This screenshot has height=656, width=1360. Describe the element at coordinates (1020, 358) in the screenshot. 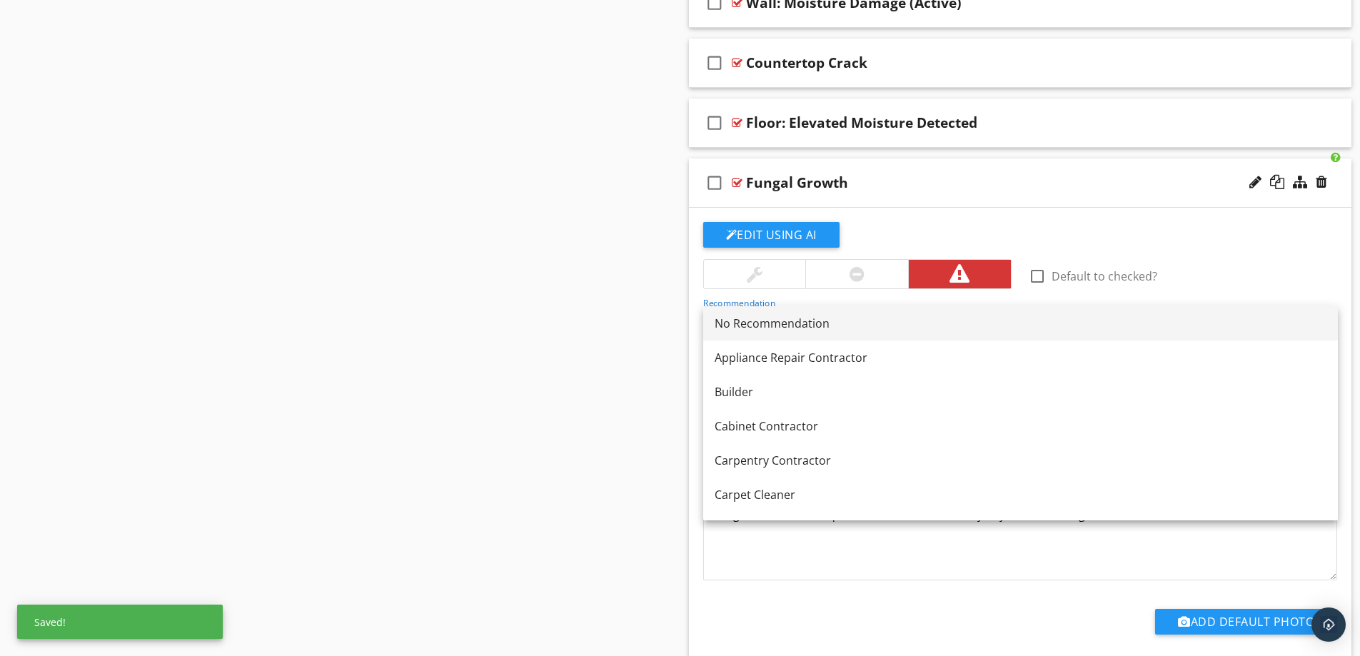

I see `div: Appliance Repair Contractor` at that location.